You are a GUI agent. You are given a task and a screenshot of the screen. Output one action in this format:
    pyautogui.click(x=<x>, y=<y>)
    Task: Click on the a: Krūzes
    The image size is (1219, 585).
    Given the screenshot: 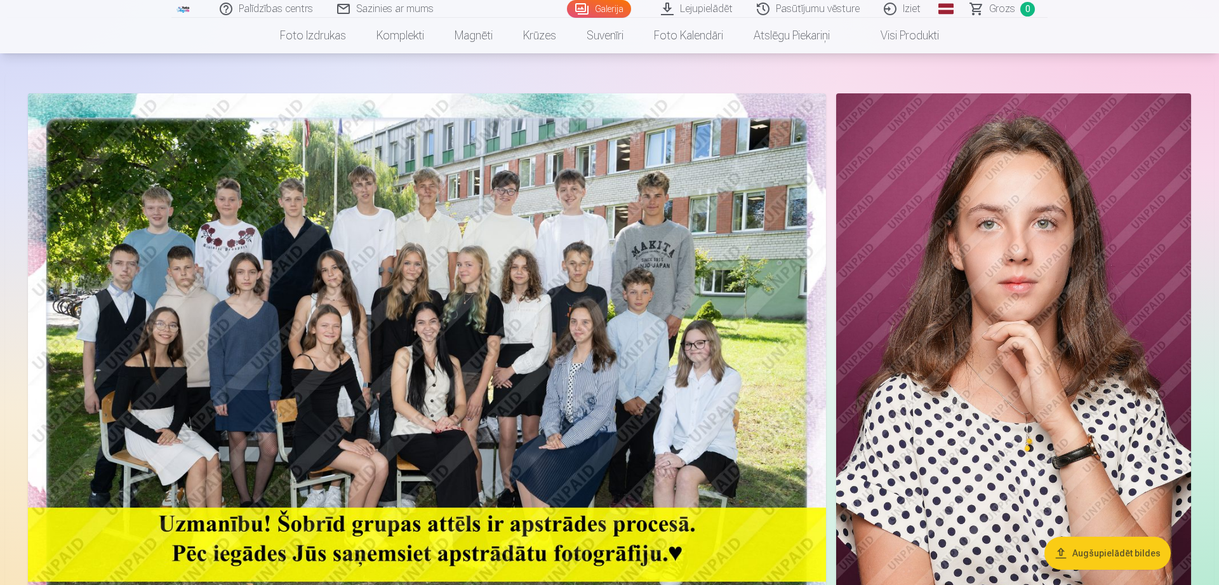 What is the action you would take?
    pyautogui.click(x=540, y=36)
    